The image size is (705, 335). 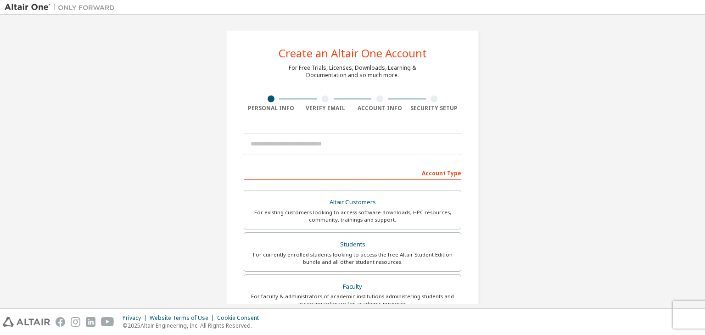 What do you see at coordinates (183, 318) in the screenshot?
I see `div: Website Terms of Use` at bounding box center [183, 318].